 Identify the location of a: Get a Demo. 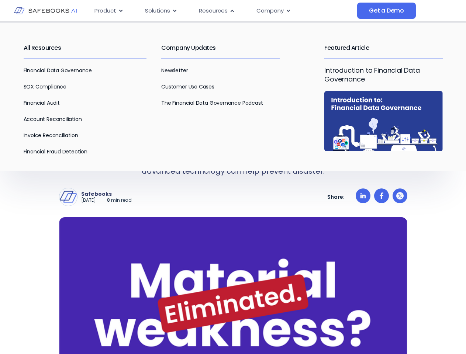
(386, 11).